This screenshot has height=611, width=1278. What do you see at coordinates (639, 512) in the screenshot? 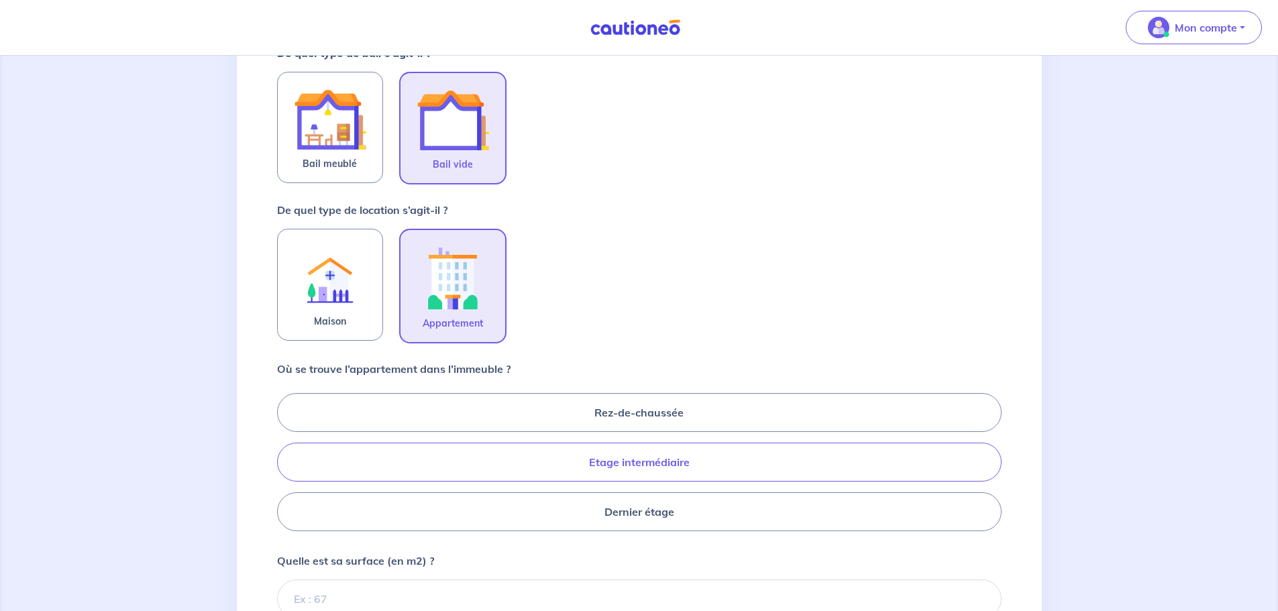
I see `label: Dernier étage` at bounding box center [639, 512].